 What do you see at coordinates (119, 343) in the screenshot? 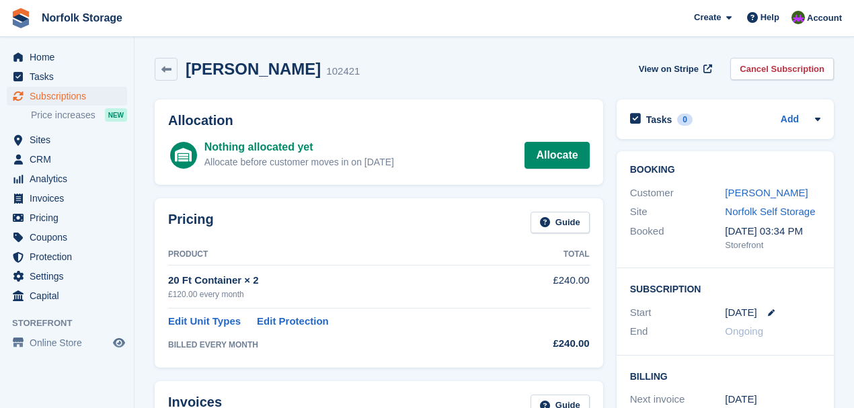
I see `a: Preview store` at bounding box center [119, 343].